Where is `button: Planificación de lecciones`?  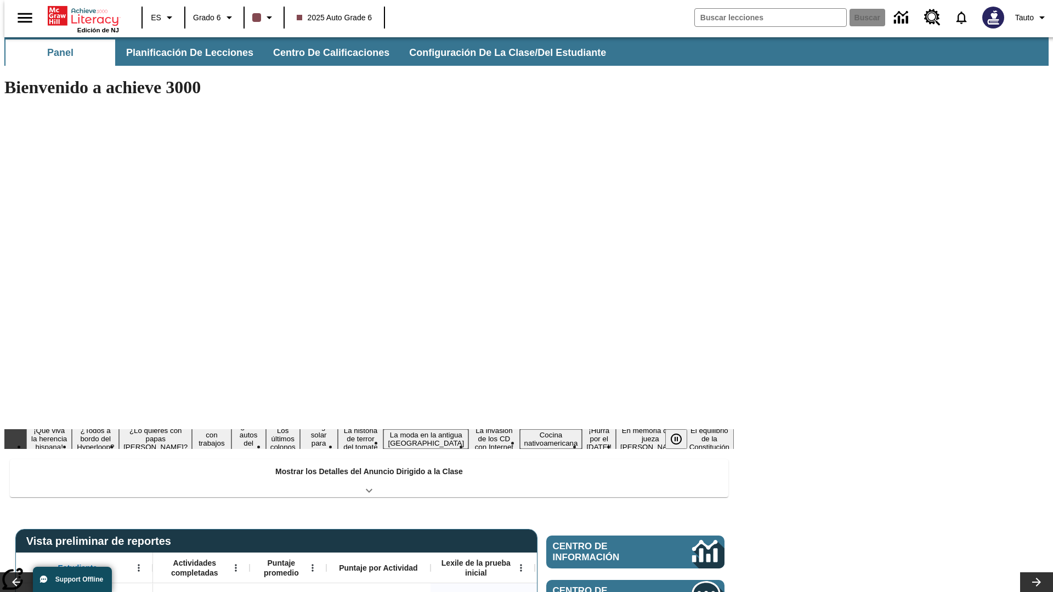
button: Planificación de lecciones is located at coordinates (190, 53).